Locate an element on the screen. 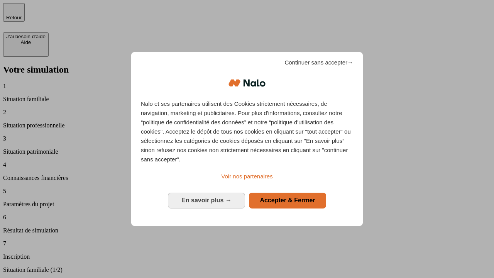 The image size is (494, 278). button: En savoir plus: Configurer vos consentements is located at coordinates (206, 200).